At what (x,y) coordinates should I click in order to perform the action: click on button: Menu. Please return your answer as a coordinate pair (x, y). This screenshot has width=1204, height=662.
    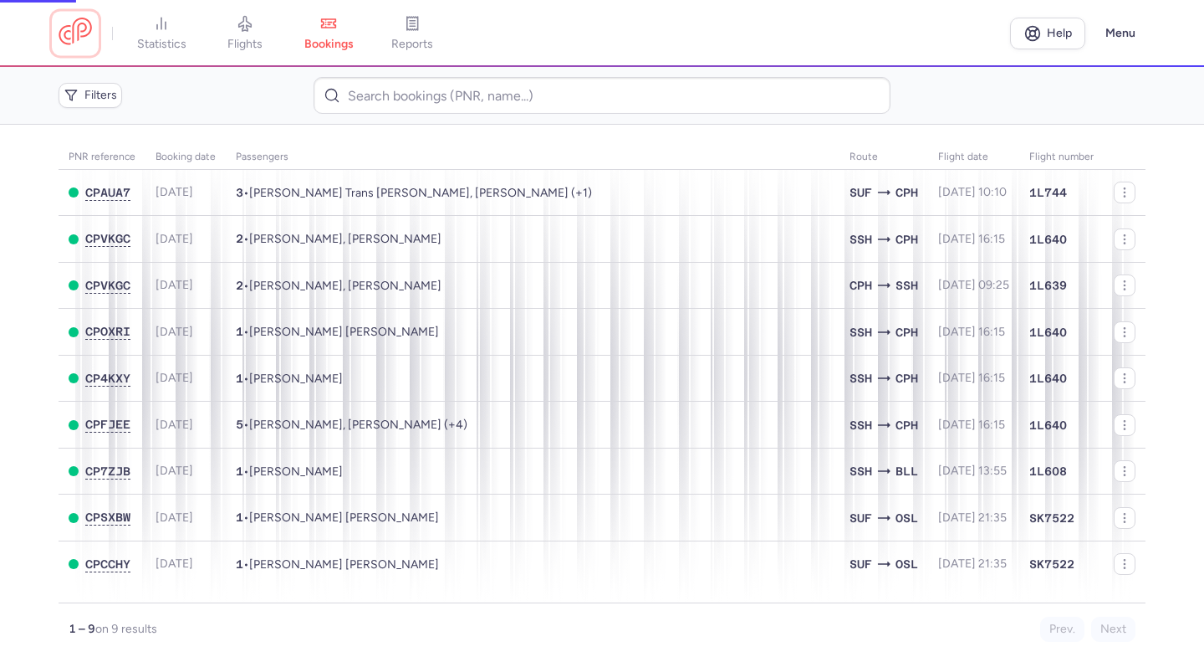
    Looking at the image, I should click on (1121, 33).